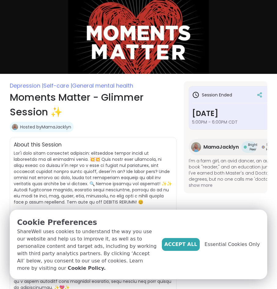 The image size is (277, 289). Describe the element at coordinates (212, 95) in the screenshot. I see `h3: Session Ended` at that location.